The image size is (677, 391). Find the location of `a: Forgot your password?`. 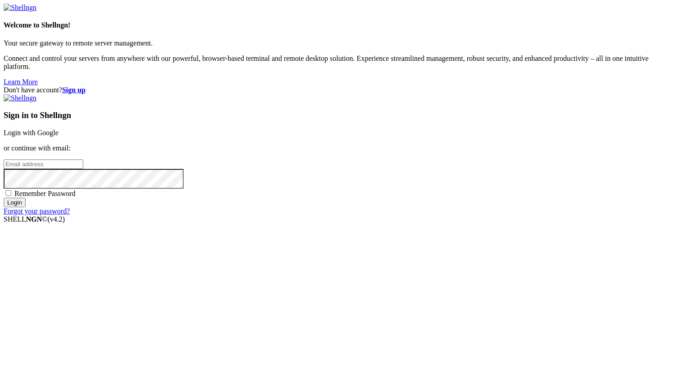

a: Forgot your password? is located at coordinates (36, 211).